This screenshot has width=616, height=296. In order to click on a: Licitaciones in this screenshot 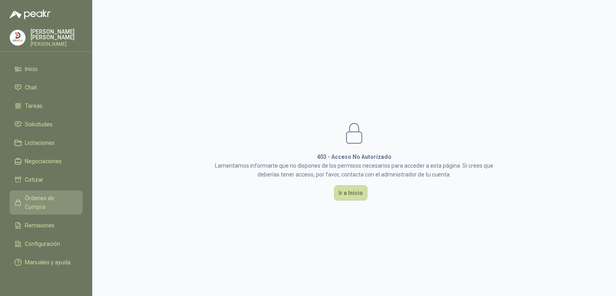, I will do `click(46, 143)`.